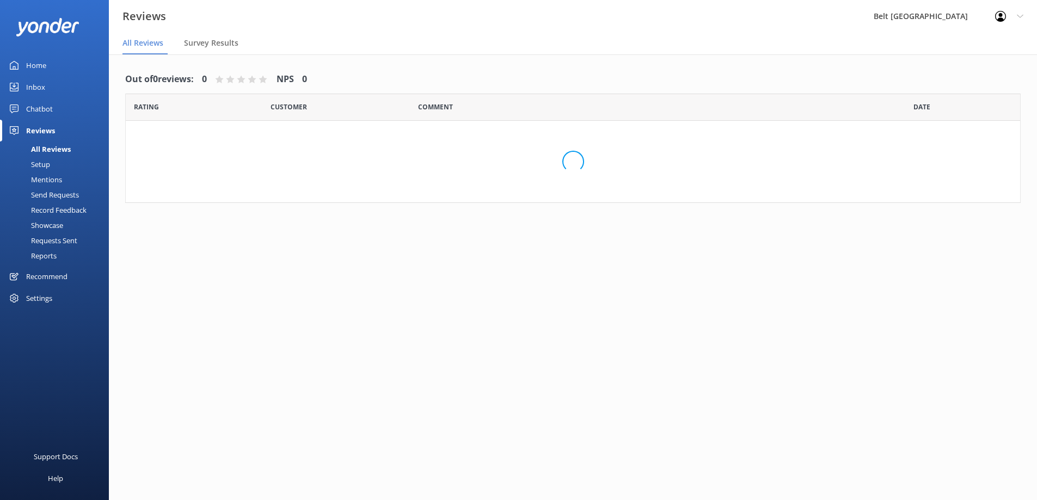 This screenshot has width=1037, height=500. Describe the element at coordinates (159, 79) in the screenshot. I see `h4: Out of 0 reviews:` at that location.